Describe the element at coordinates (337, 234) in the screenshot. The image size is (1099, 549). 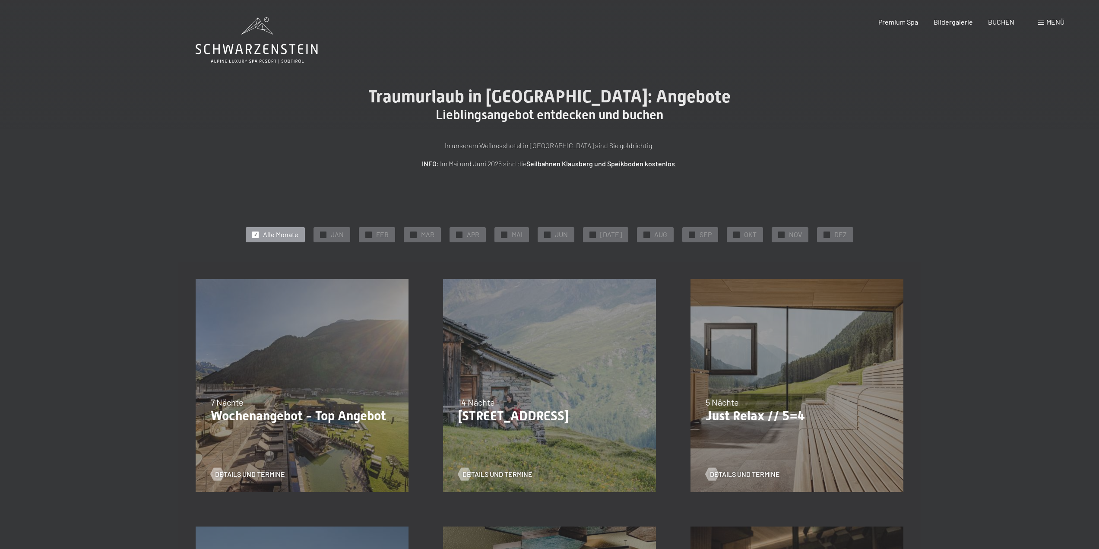
I see `span: JAN` at that location.